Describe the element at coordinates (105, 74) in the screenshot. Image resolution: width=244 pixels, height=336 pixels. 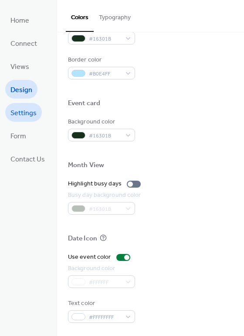
I see `span: #B0E4FF` at that location.